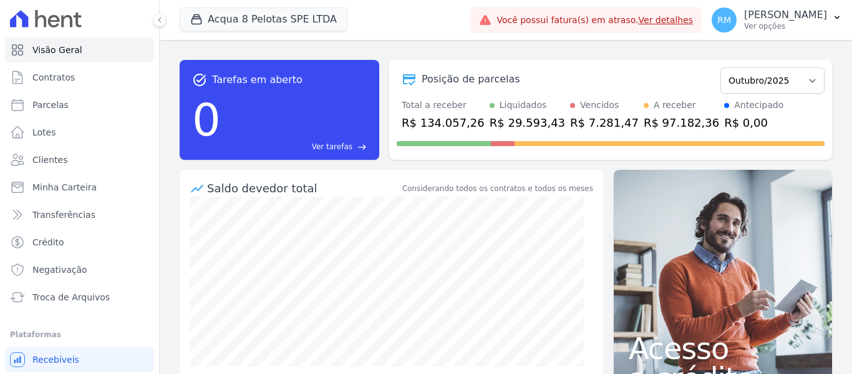 The image size is (852, 374). Describe the element at coordinates (79, 105) in the screenshot. I see `a: Parcelas` at that location.